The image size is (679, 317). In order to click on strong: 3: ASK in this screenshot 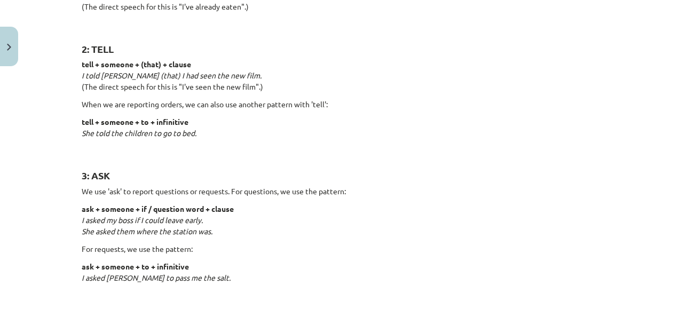, I will do `click(96, 175)`.